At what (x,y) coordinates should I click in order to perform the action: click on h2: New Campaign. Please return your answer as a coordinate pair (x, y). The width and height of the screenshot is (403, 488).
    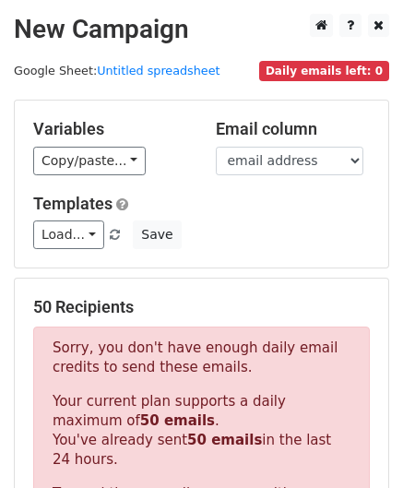
    Looking at the image, I should click on (201, 30).